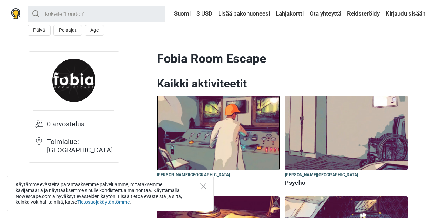  I want to click on img: Chernobyl, so click(218, 132).